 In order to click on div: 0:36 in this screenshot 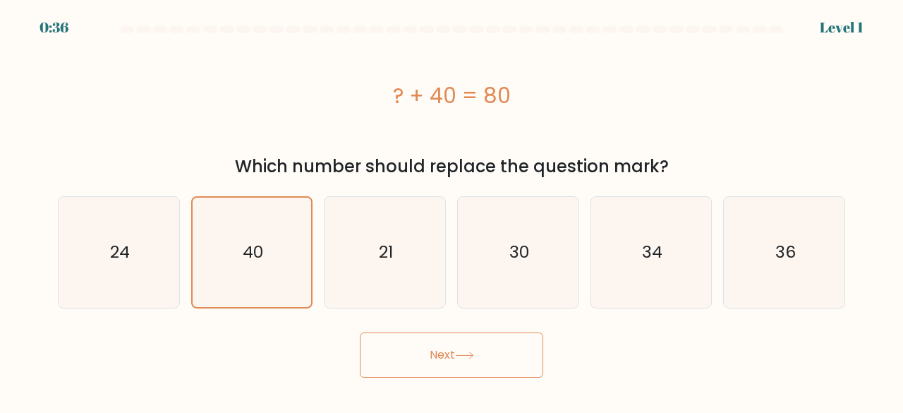, I will do `click(54, 28)`.